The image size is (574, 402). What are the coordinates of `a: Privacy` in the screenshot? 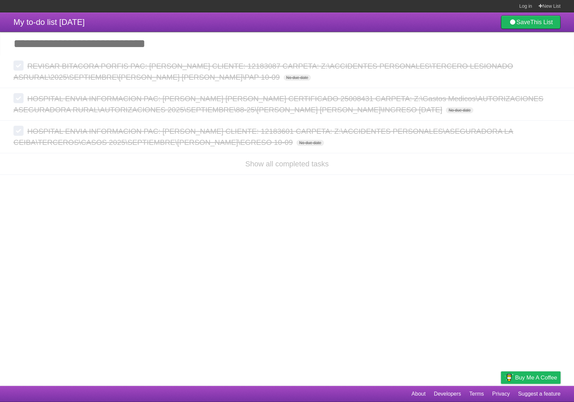 It's located at (501, 394).